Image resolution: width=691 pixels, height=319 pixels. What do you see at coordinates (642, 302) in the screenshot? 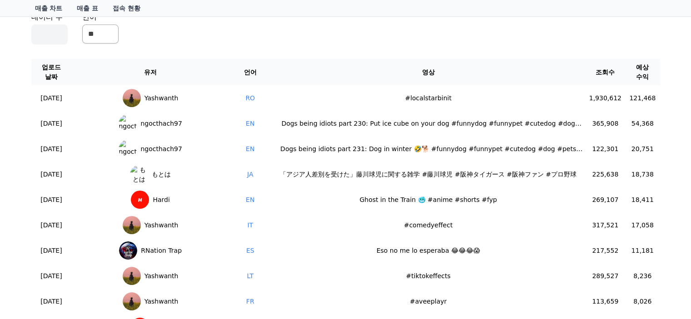
I see `td: 8,026` at bounding box center [642, 302].